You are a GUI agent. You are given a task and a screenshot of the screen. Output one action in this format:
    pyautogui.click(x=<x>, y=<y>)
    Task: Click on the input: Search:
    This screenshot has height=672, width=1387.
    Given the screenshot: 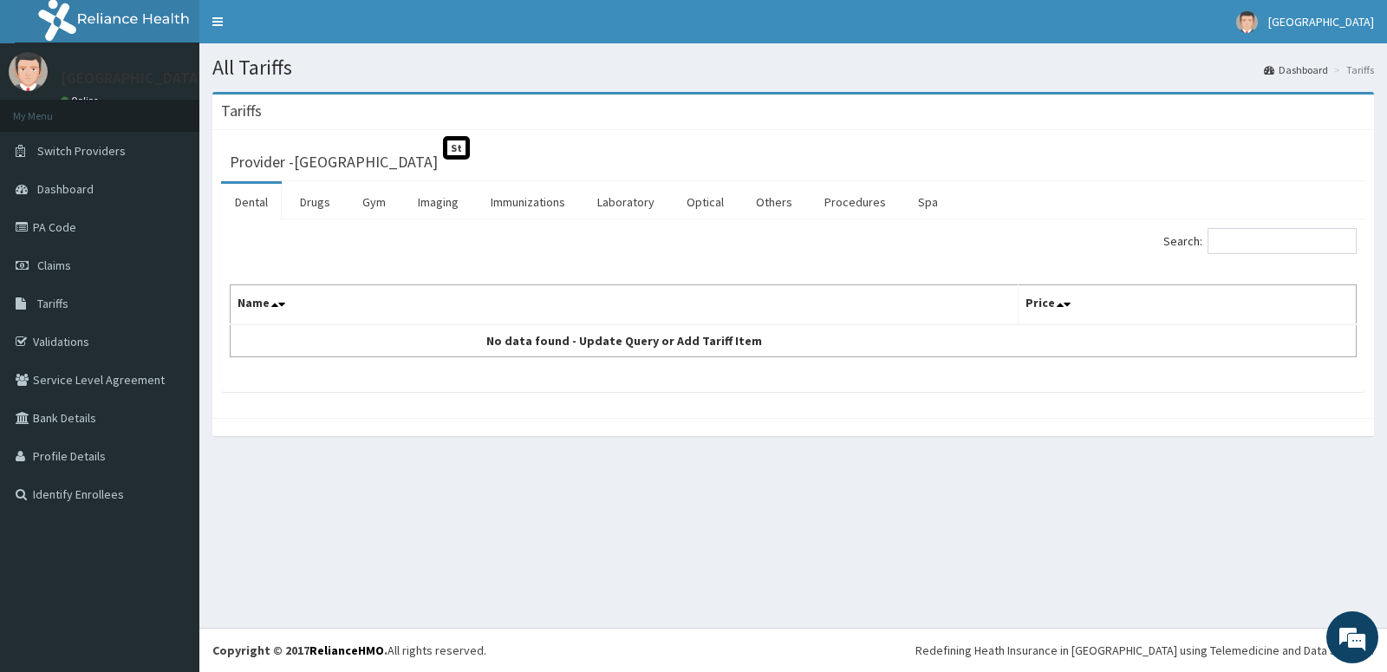 What is the action you would take?
    pyautogui.click(x=1282, y=241)
    